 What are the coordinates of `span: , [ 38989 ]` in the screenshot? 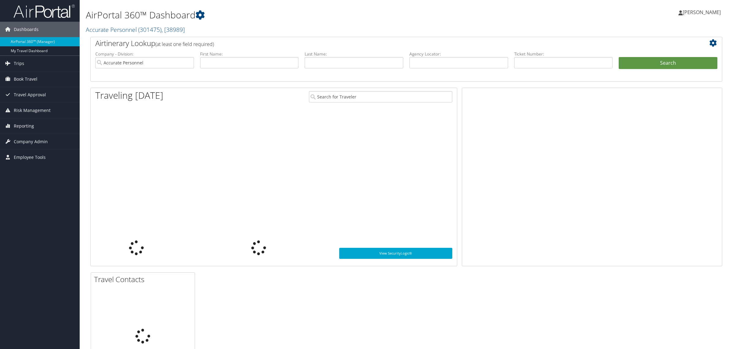 It's located at (173, 29).